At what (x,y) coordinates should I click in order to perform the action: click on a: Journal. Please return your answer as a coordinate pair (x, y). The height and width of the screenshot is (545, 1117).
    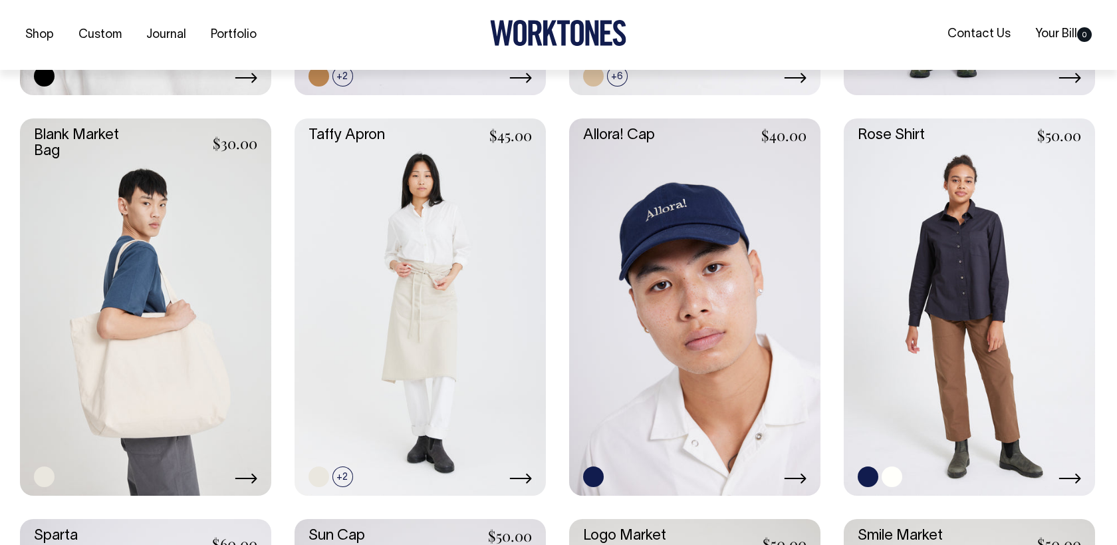
    Looking at the image, I should click on (166, 35).